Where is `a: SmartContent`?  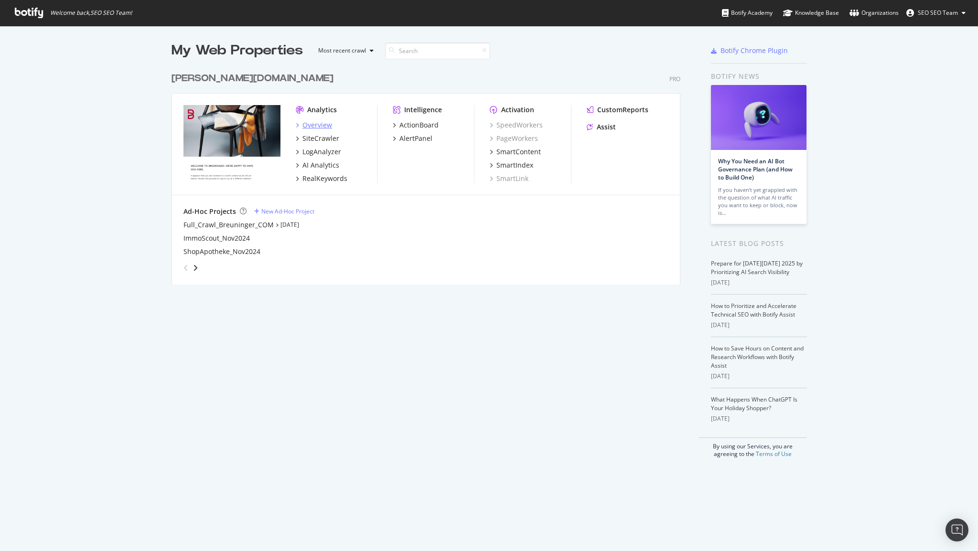
a: SmartContent is located at coordinates (515, 152).